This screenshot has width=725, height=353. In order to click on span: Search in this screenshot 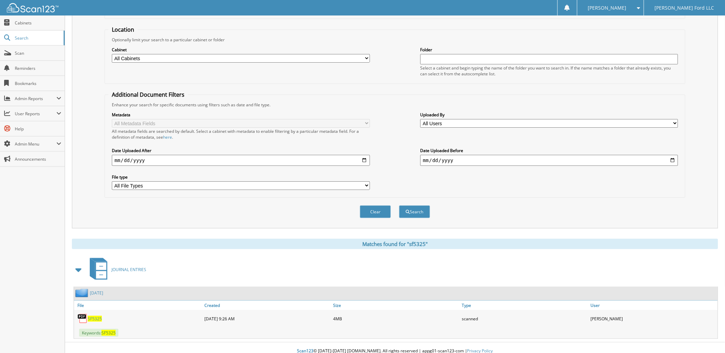, I will do `click(37, 38)`.